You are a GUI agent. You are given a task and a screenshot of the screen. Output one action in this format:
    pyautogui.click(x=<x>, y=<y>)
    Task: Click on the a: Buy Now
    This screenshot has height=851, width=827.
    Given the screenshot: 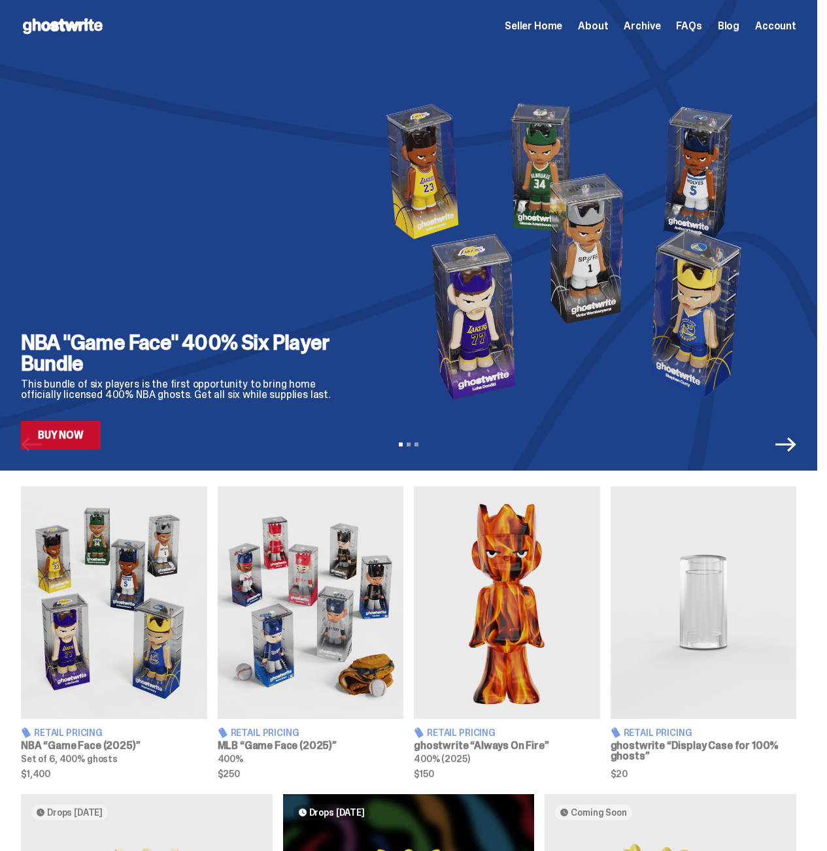 What is the action you would take?
    pyautogui.click(x=61, y=435)
    